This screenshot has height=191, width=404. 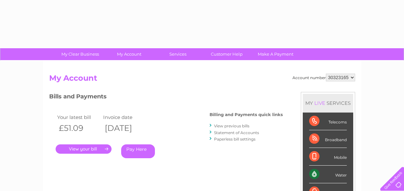 I want to click on th: £51.09, so click(x=79, y=128).